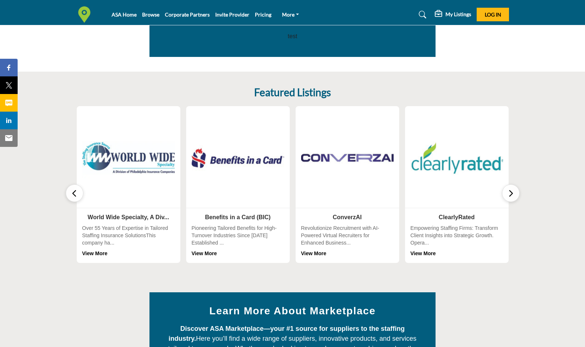 This screenshot has width=585, height=347. Describe the element at coordinates (292, 36) in the screenshot. I see `p: test` at that location.